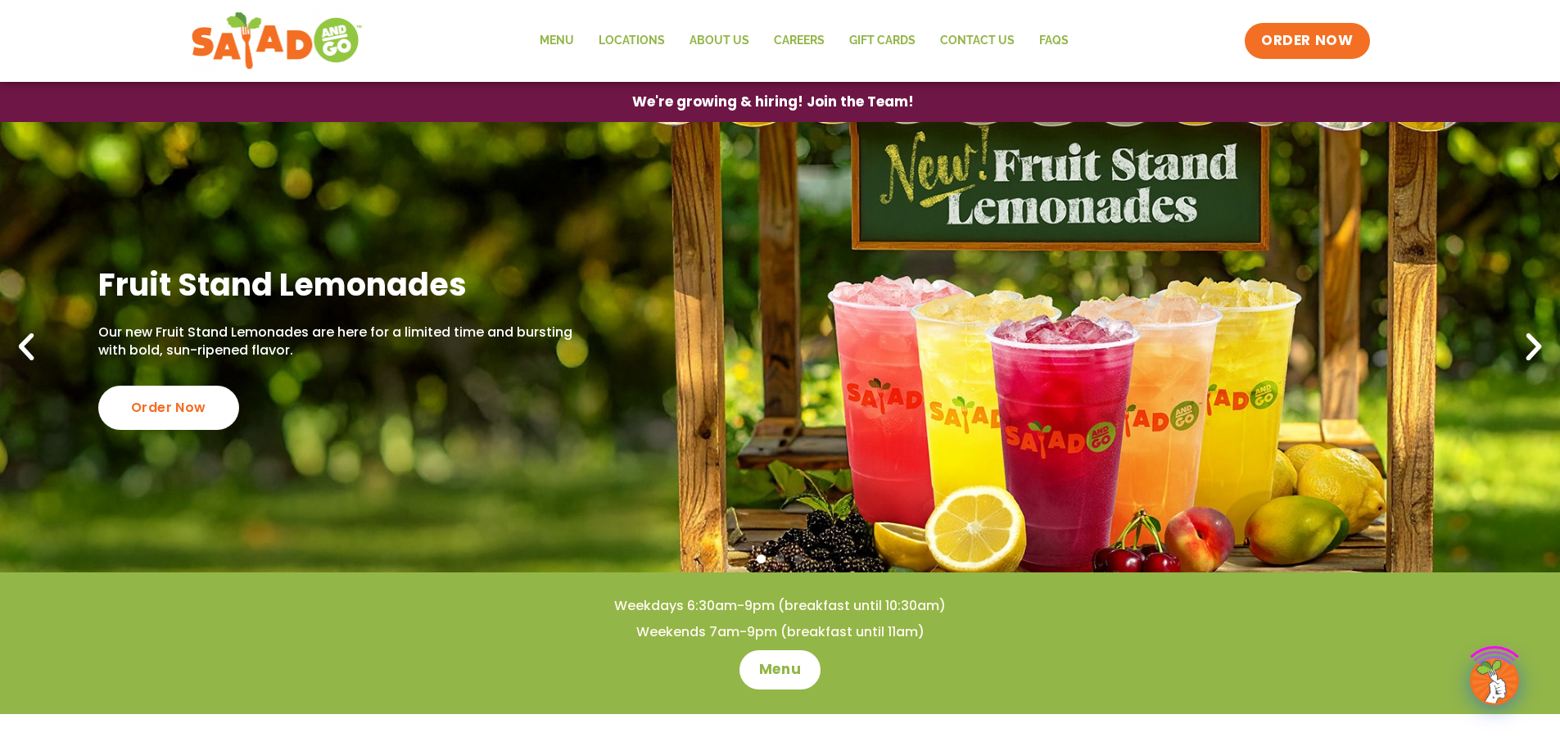  I want to click on p: Our new Fruit Stand Lemonades are here for a limited time and bursting with bold, sun-ripened fla..., so click(339, 342).